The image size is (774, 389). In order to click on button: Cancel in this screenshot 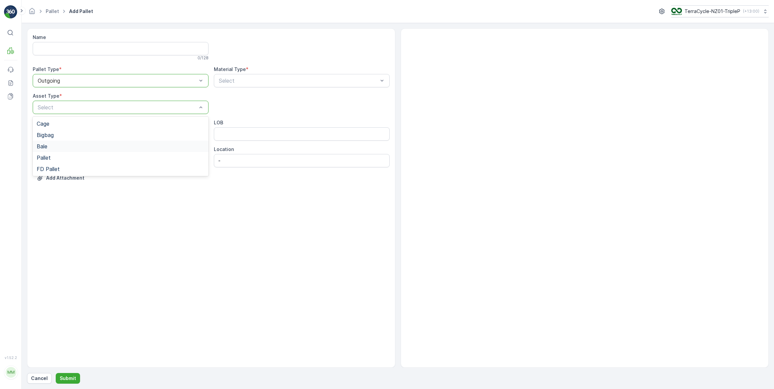, I will do `click(39, 379)`.